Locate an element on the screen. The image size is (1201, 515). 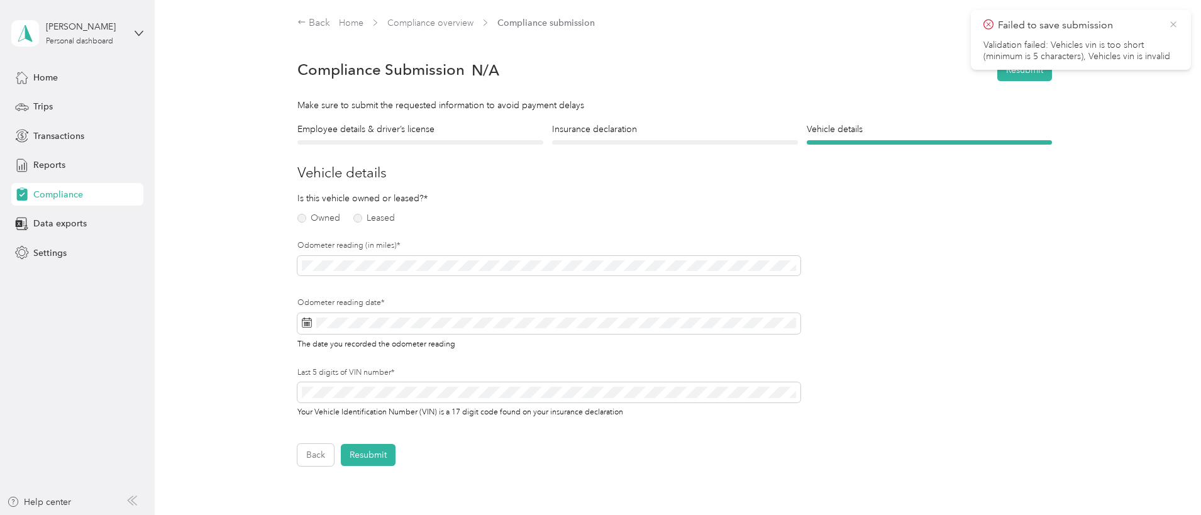
h4: Vehicle details is located at coordinates (929, 129).